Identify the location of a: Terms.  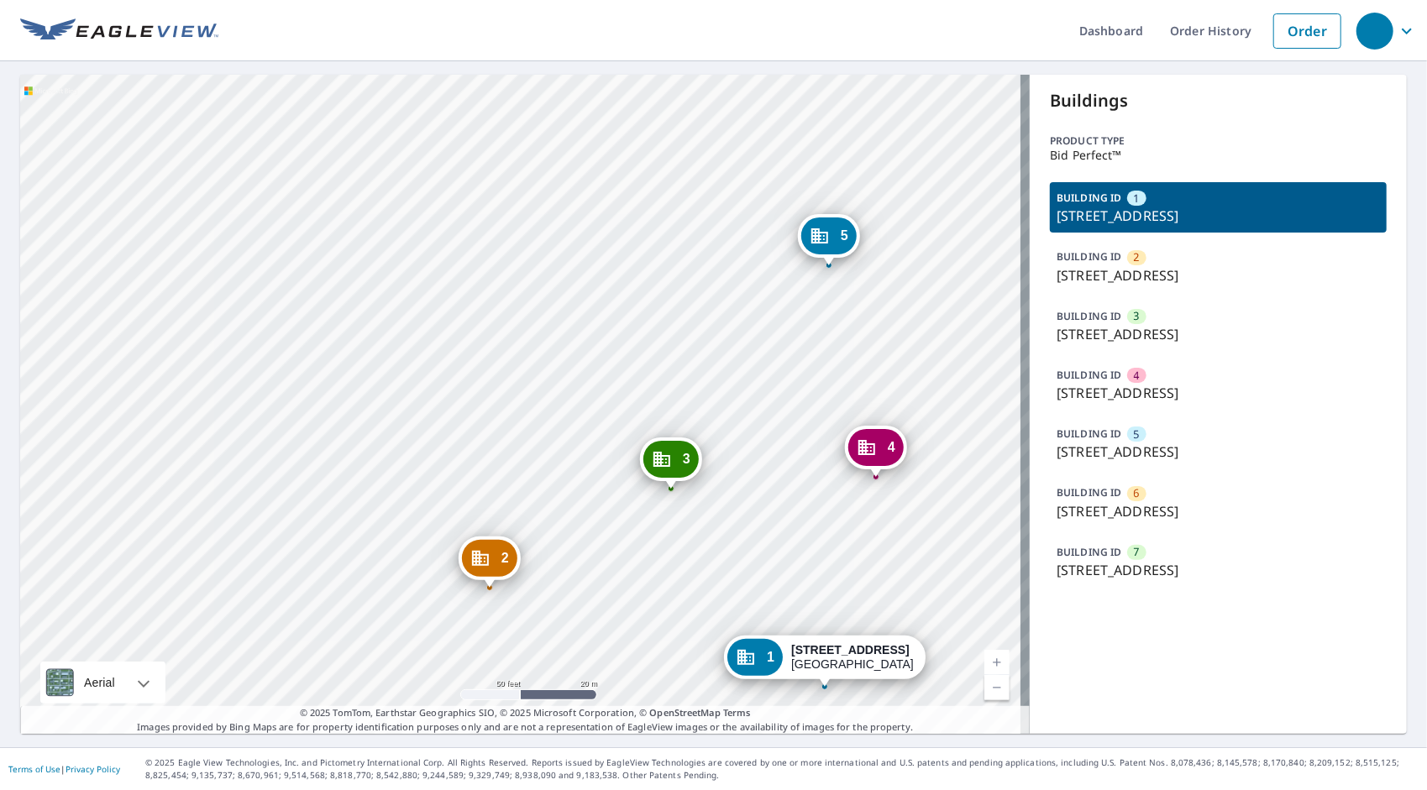
(737, 712).